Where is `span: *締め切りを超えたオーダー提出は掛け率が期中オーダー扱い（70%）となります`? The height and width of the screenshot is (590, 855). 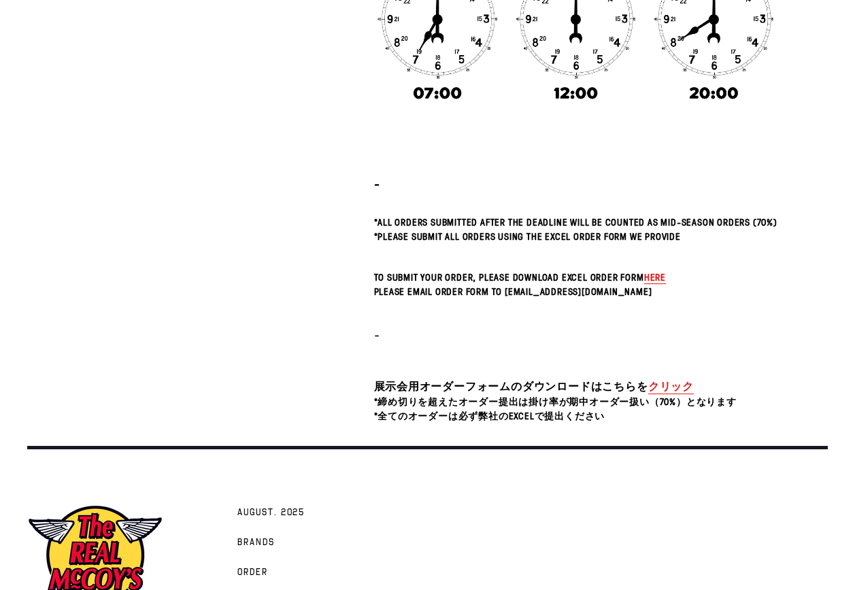 span: *締め切りを超えたオーダー提出は掛け率が期中オーダー扱い（70%）となります is located at coordinates (555, 401).